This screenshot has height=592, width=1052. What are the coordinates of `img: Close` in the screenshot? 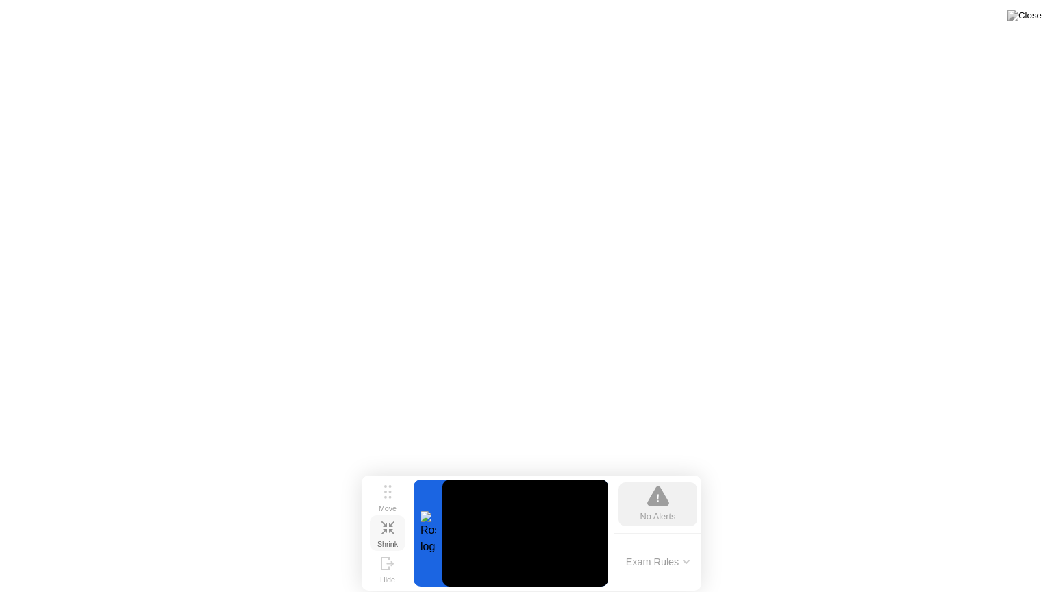 It's located at (1025, 16).